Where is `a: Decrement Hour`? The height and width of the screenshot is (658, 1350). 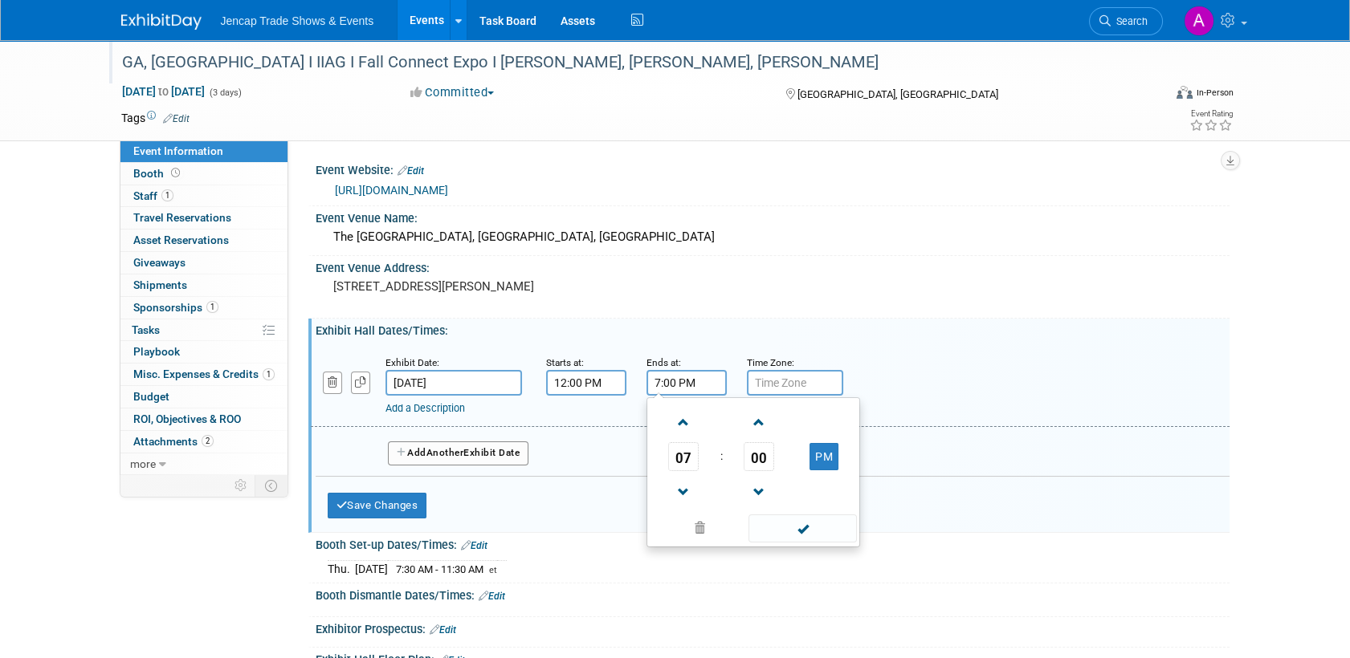
a: Decrement Hour is located at coordinates (683, 491).